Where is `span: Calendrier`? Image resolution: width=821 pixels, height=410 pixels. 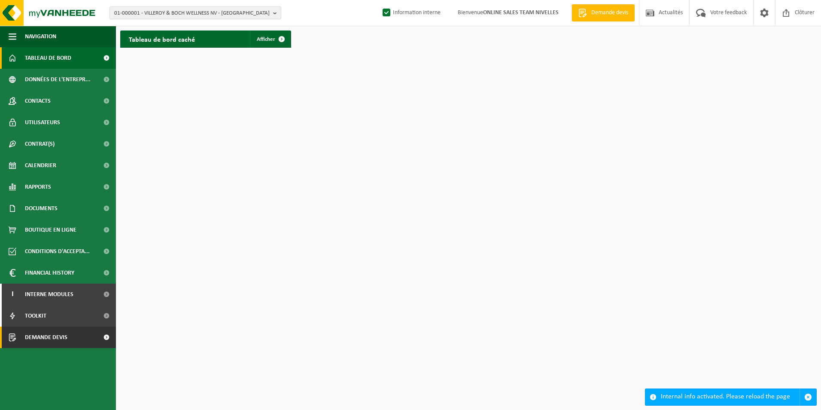 span: Calendrier is located at coordinates (40, 165).